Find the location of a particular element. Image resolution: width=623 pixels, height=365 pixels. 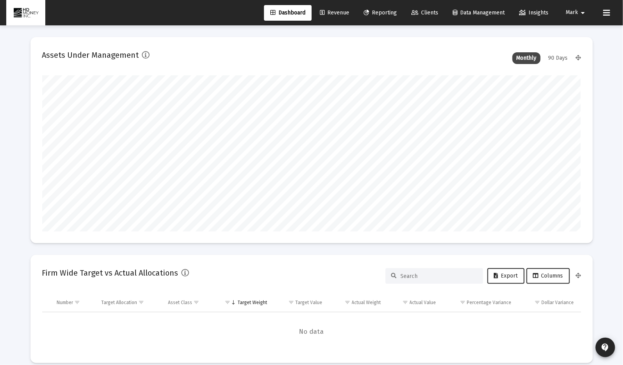

span: Export is located at coordinates (506, 276).